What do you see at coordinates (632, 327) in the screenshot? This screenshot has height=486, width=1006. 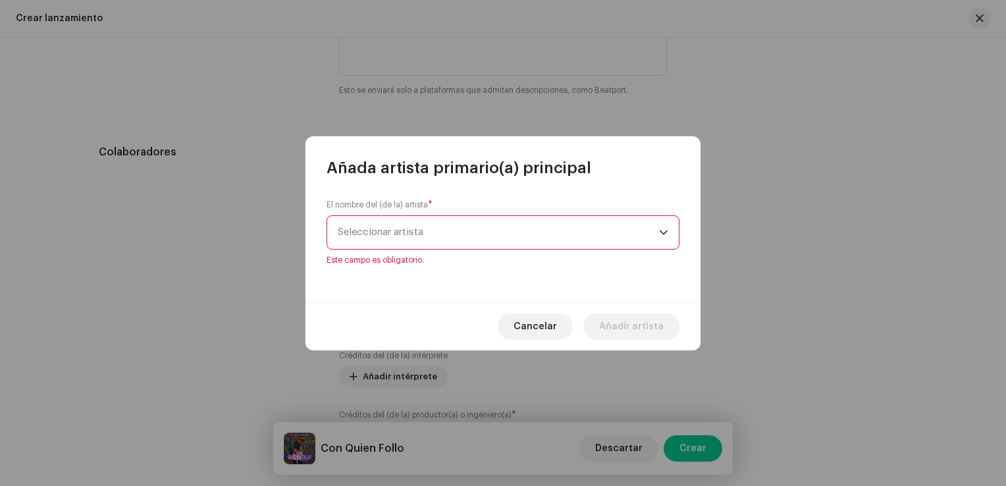 I see `span: Añadir artista` at bounding box center [632, 327].